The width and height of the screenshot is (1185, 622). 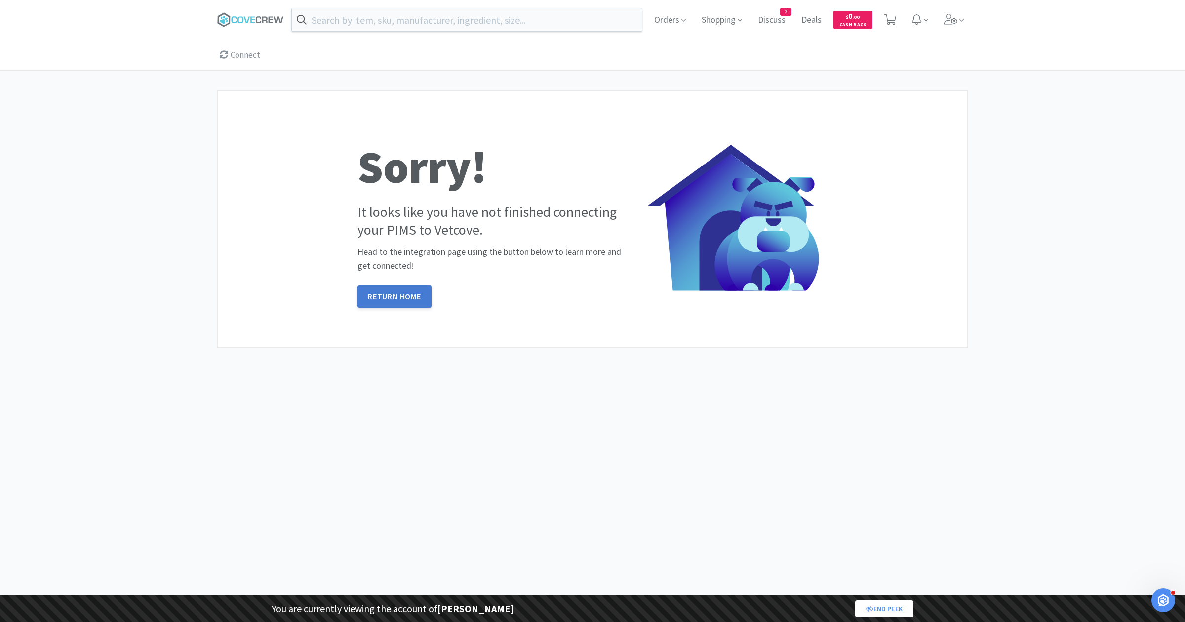 I want to click on a: Deals, so click(x=811, y=20).